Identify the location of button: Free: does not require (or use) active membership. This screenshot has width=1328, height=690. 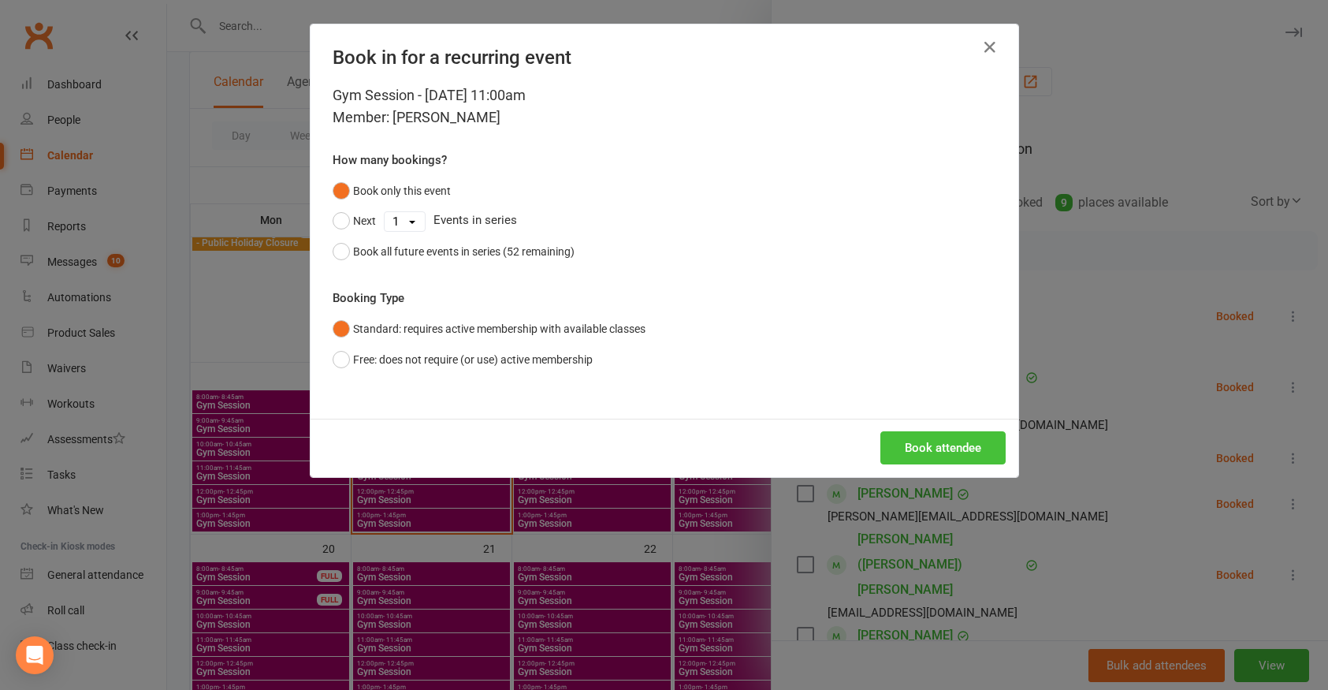
(463, 359).